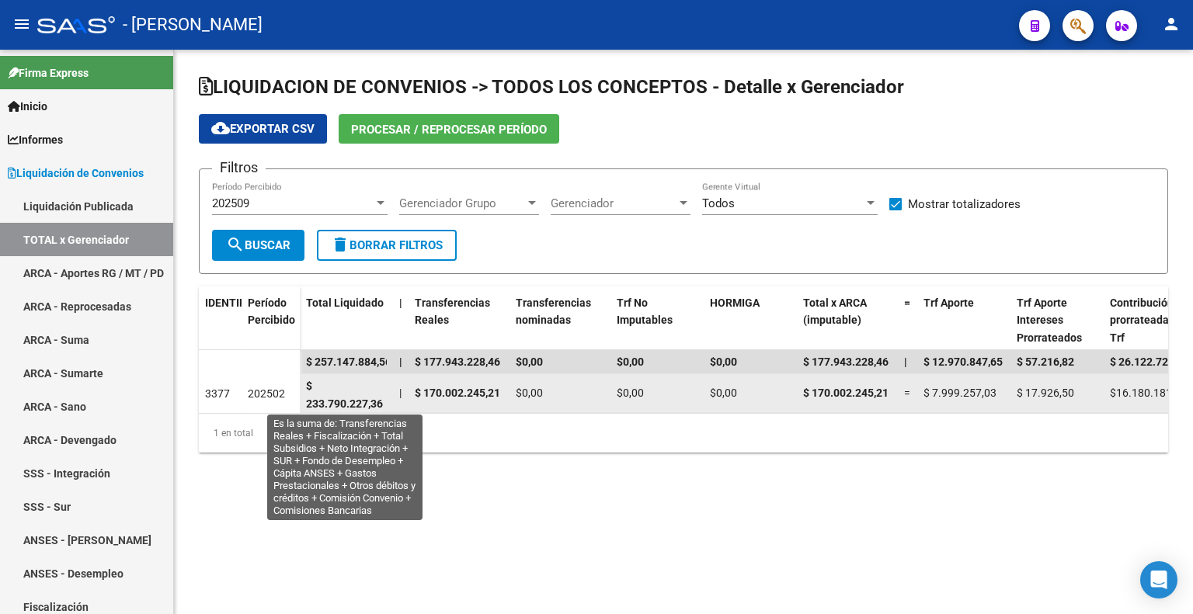  What do you see at coordinates (78, 207) in the screenshot?
I see `font: Liquidación Publicada` at bounding box center [78, 207].